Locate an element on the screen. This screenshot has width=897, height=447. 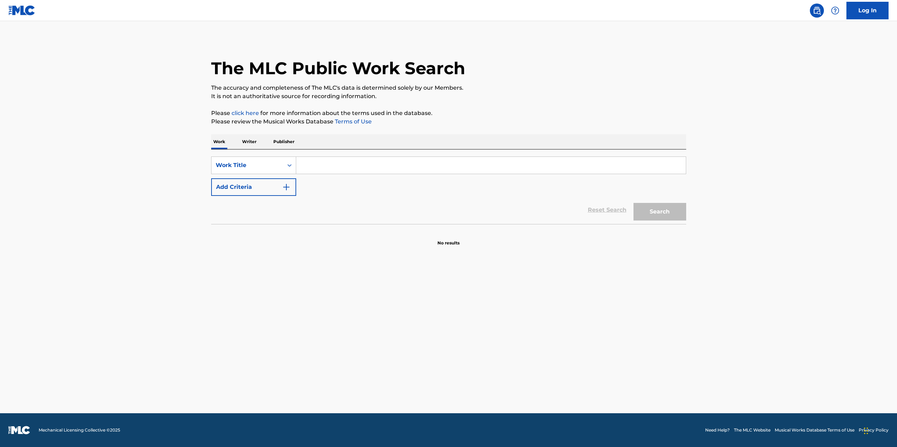
button: Add Criteria is located at coordinates (254, 187).